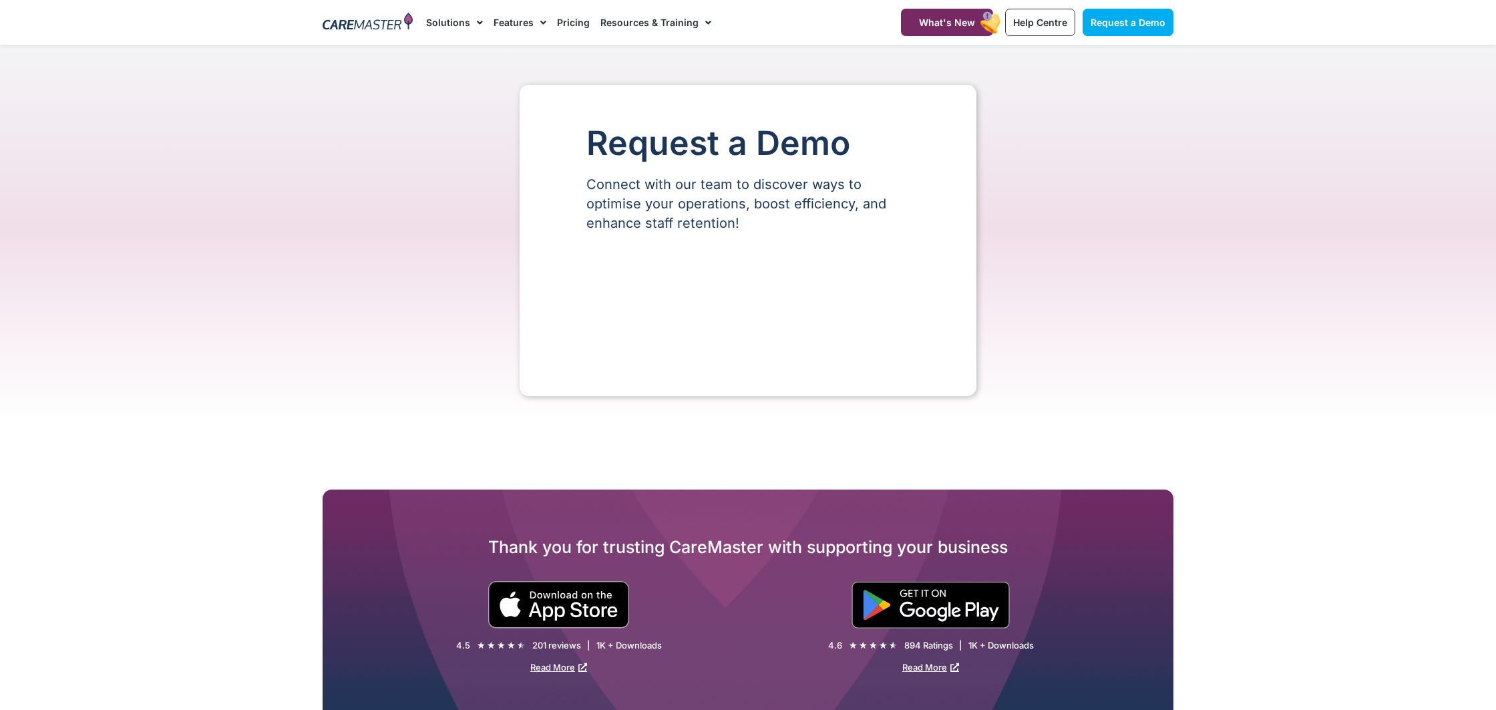 This screenshot has width=1496, height=710. I want to click on div: 4.6, so click(835, 645).